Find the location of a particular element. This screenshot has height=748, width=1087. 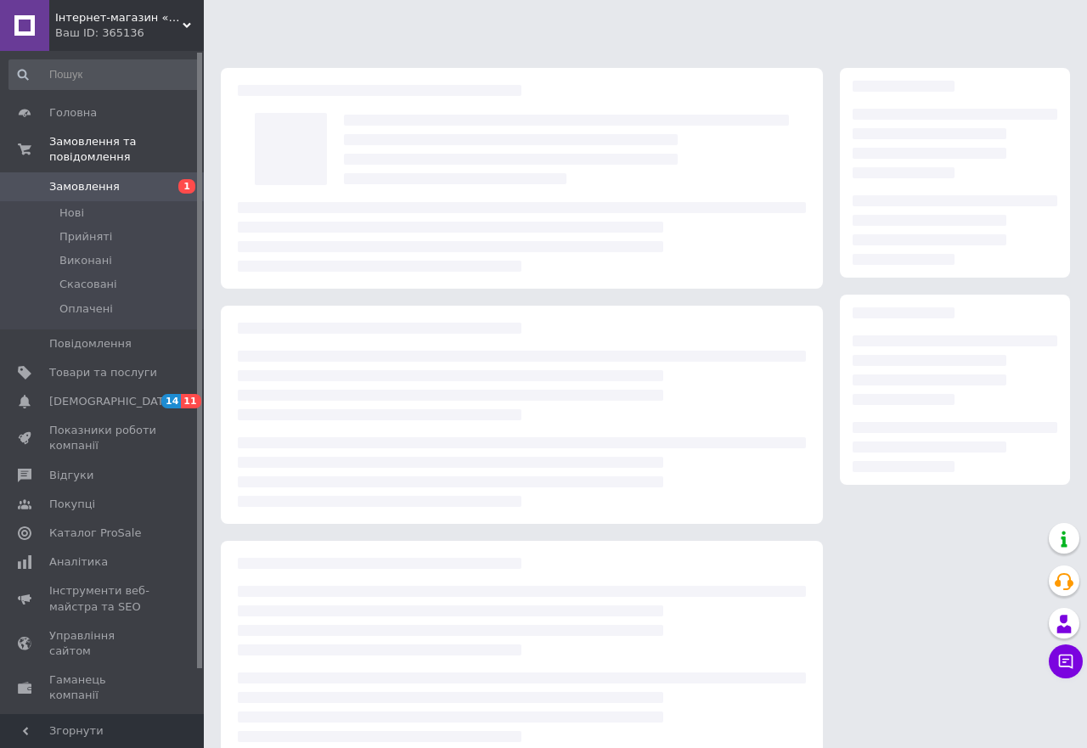

span: 1 is located at coordinates (187, 186).